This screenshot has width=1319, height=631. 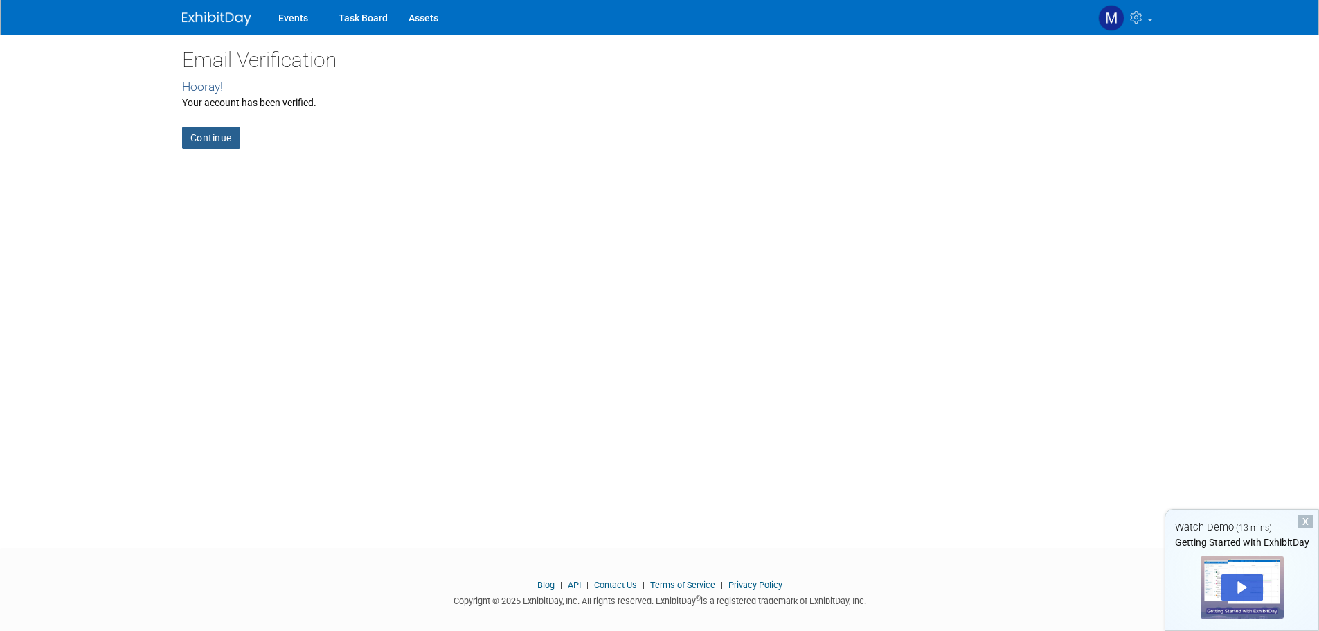 I want to click on div: Hooray!, so click(x=660, y=87).